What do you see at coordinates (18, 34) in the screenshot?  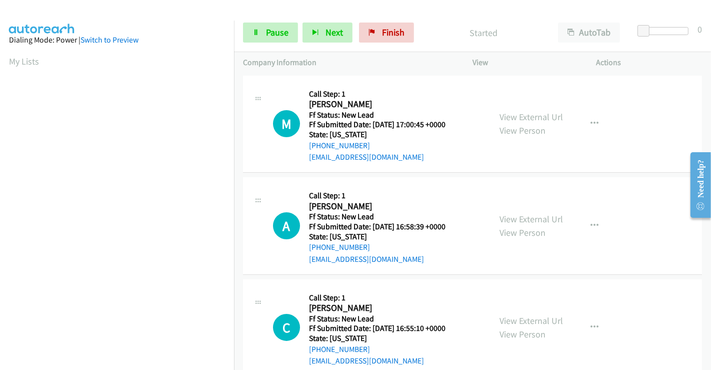 I see `div: Need help?` at bounding box center [18, 34].